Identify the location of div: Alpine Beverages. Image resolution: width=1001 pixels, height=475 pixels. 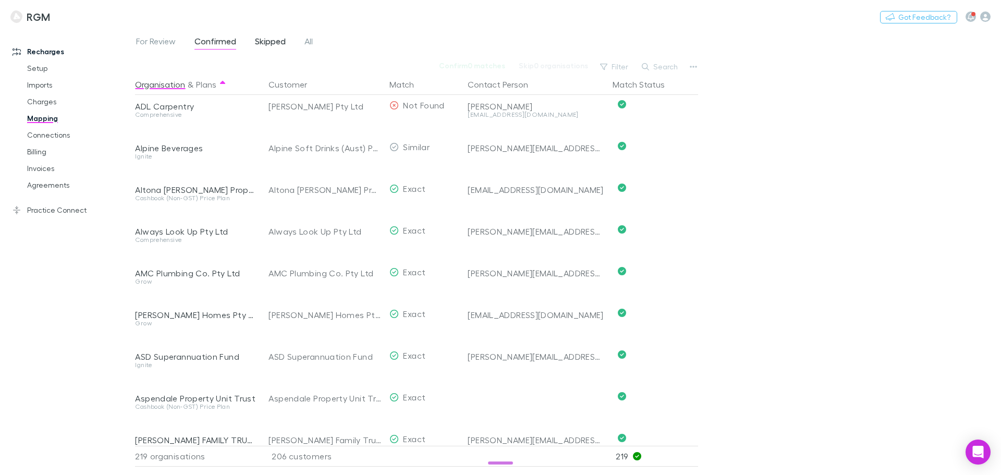
(196, 148).